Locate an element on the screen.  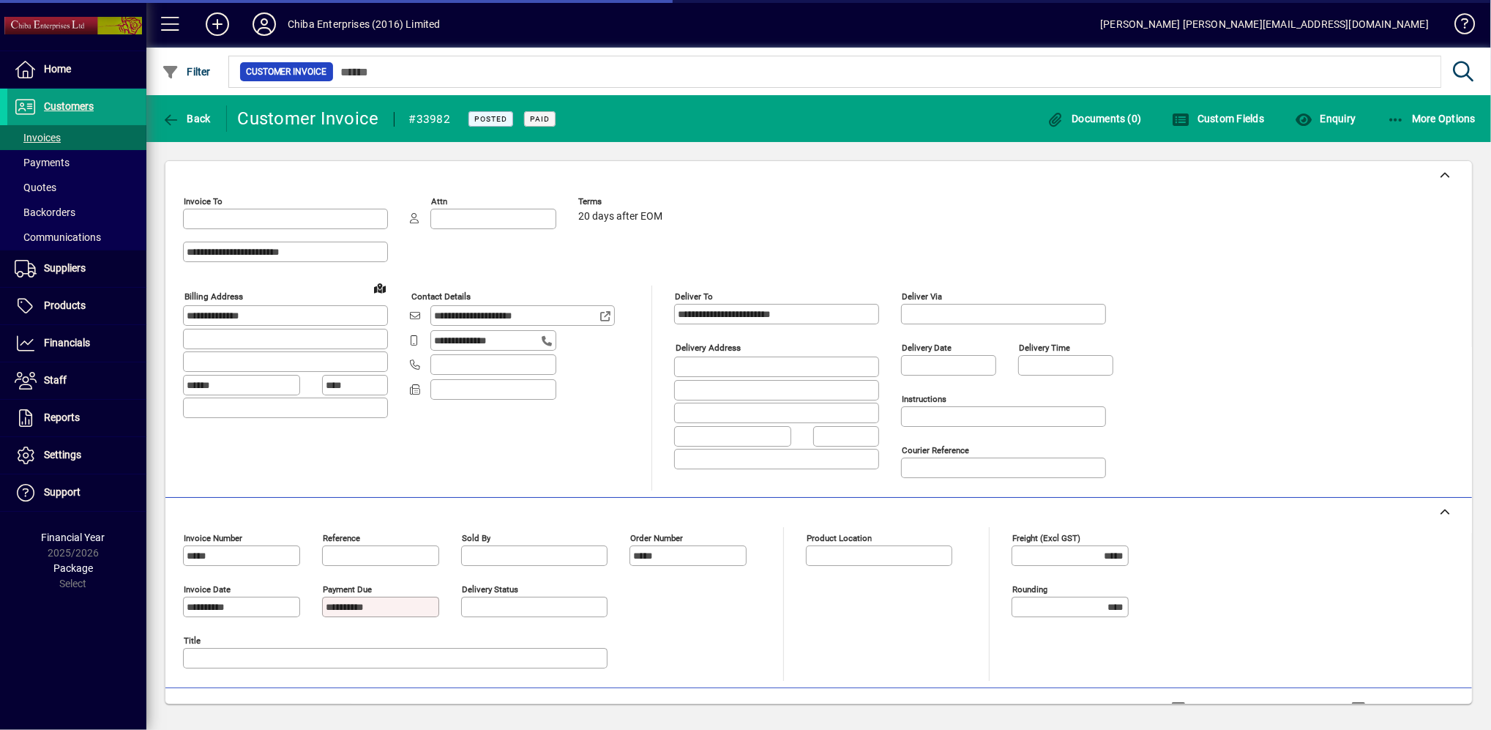
span: Communications is located at coordinates (58, 237).